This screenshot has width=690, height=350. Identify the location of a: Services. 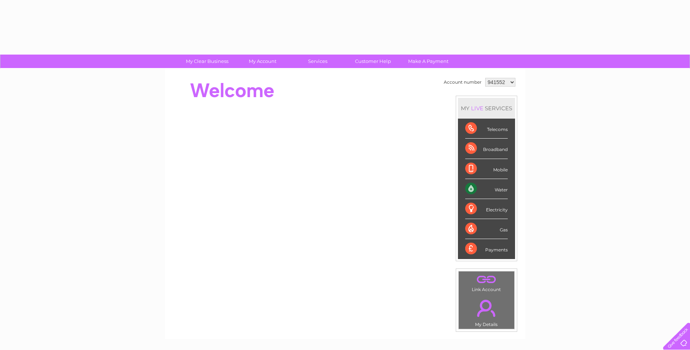
(318, 61).